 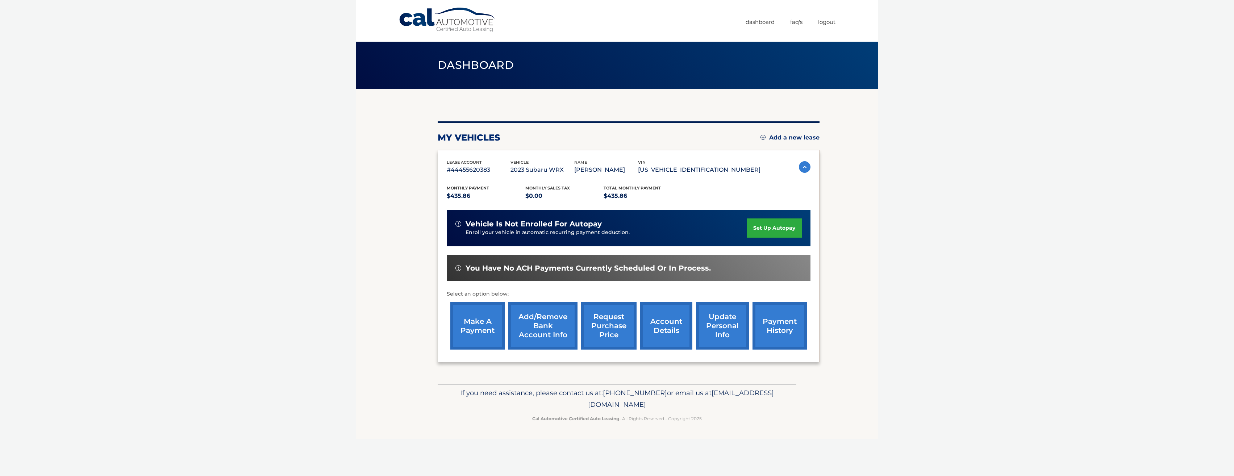 What do you see at coordinates (476, 65) in the screenshot?
I see `span: Dashboard` at bounding box center [476, 65].